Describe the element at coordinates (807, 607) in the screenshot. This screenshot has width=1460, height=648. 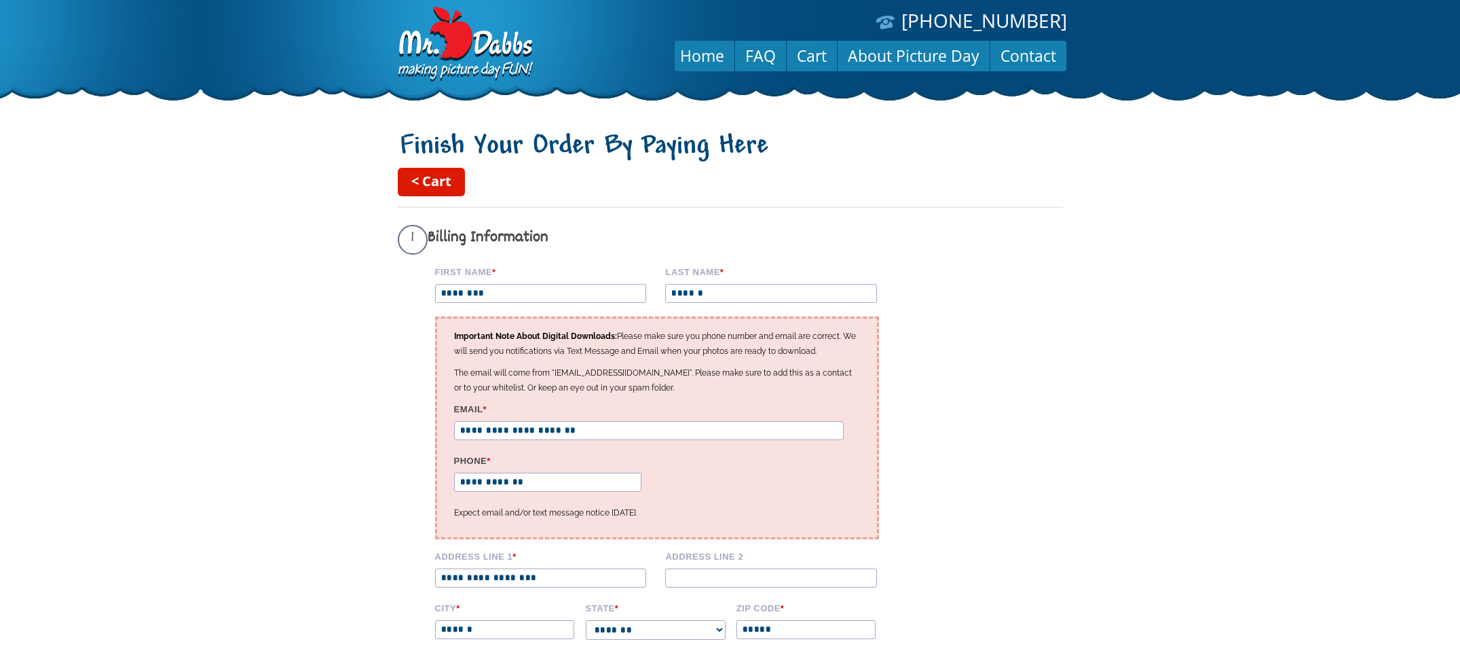
I see `label: Zip code` at that location.